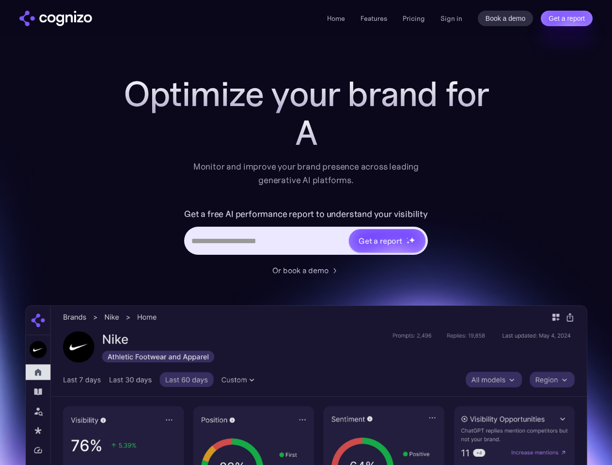 This screenshot has width=612, height=465. I want to click on a: Home, so click(336, 18).